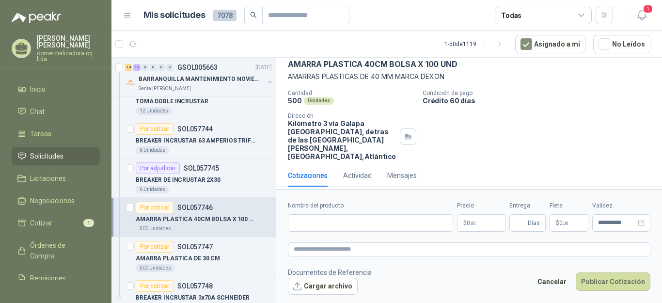  What do you see at coordinates (178, 180) in the screenshot?
I see `p: BREAKER DE INCRUSTAR 2X30` at bounding box center [178, 180].